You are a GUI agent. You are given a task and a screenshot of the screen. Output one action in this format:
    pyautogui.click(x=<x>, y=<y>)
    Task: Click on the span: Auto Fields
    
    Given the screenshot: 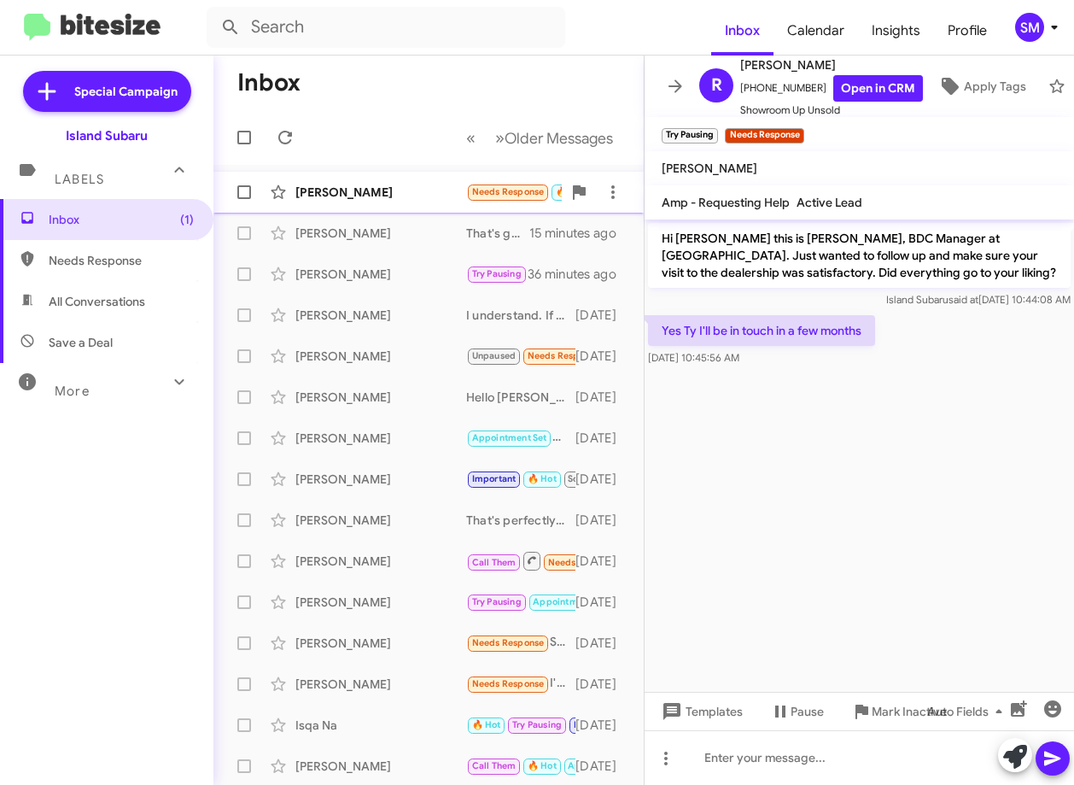 What is the action you would take?
    pyautogui.click(x=968, y=711)
    